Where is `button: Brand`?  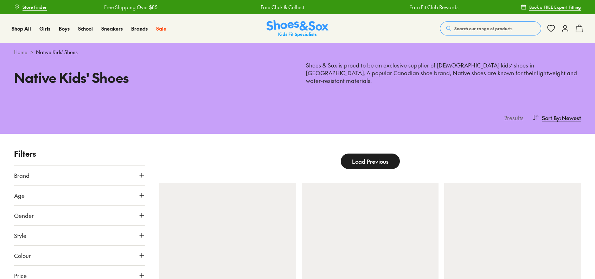 button: Brand is located at coordinates (79, 175).